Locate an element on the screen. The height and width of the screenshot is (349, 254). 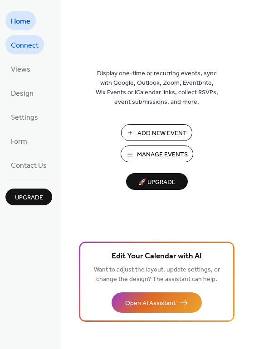
span: Edit Your Calendar with AI is located at coordinates (156, 257).